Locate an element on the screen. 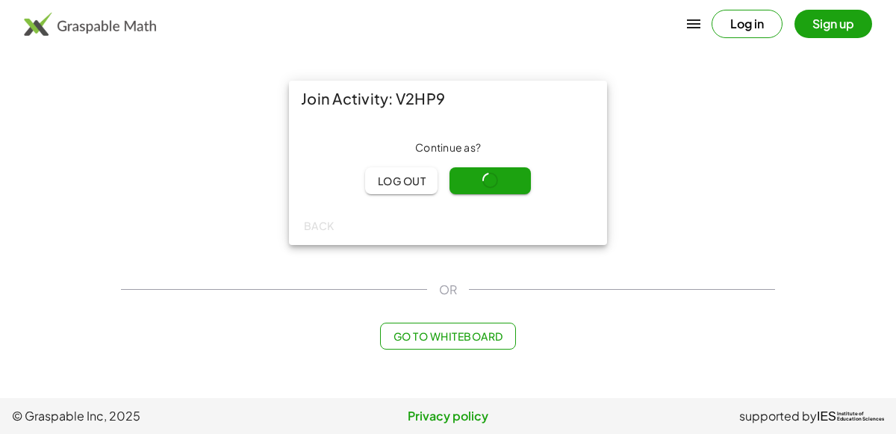 This screenshot has width=896, height=434. button: Sign up is located at coordinates (833, 24).